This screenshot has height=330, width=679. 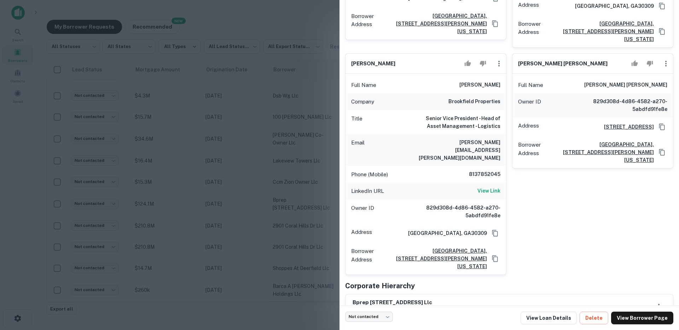 What do you see at coordinates (594, 318) in the screenshot?
I see `button: Delete` at bounding box center [594, 318].